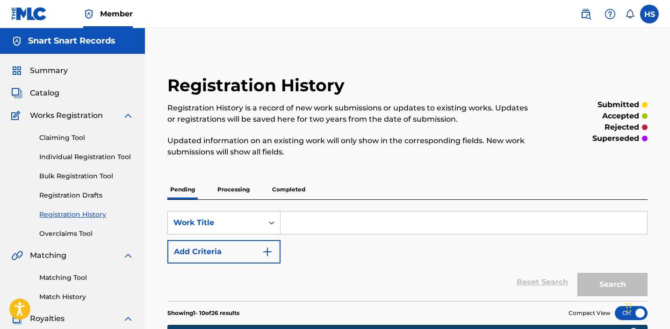  I want to click on p: Pending, so click(182, 189).